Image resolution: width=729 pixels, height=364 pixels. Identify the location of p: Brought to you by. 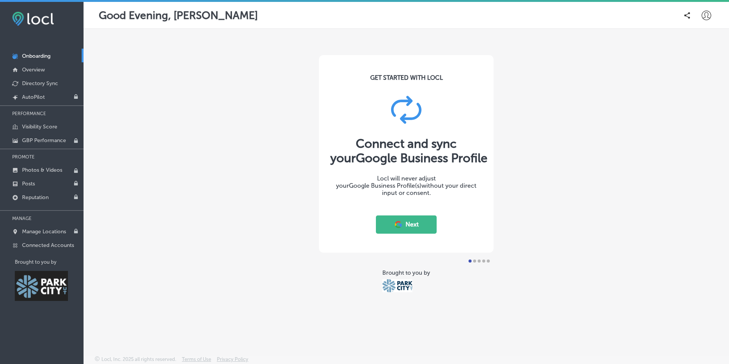
(49, 262).